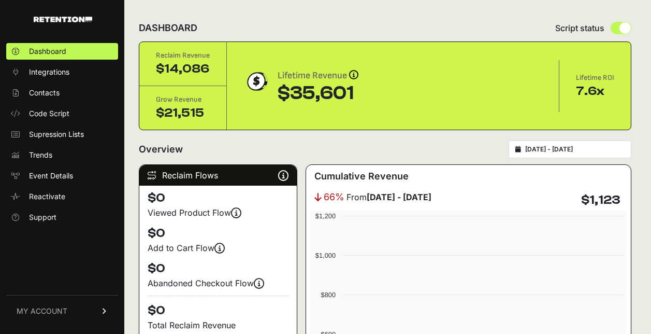 The width and height of the screenshot is (651, 334). Describe the element at coordinates (62, 134) in the screenshot. I see `a: Supression Lists` at that location.